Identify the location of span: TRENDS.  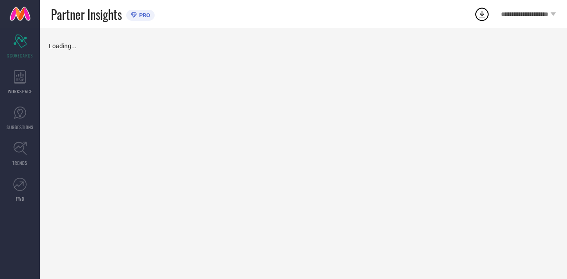
(20, 163).